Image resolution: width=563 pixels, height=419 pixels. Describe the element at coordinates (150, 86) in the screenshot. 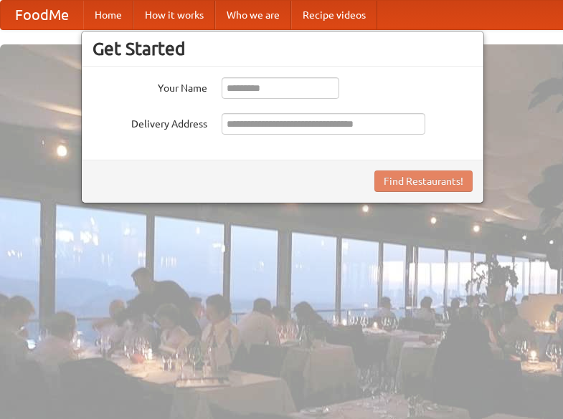

I see `label: Your Name` at that location.